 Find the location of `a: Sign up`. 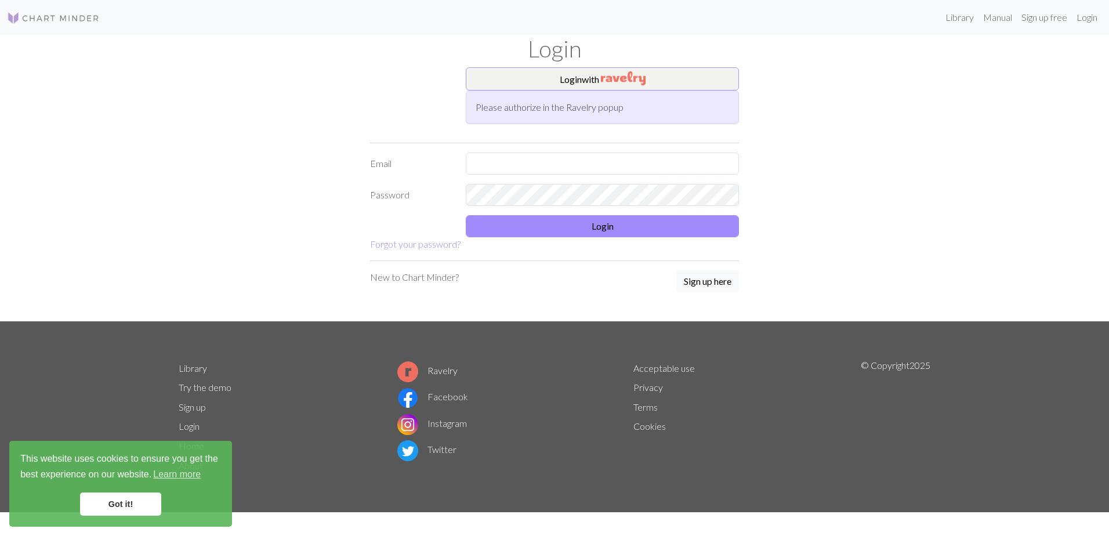

a: Sign up is located at coordinates (192, 406).